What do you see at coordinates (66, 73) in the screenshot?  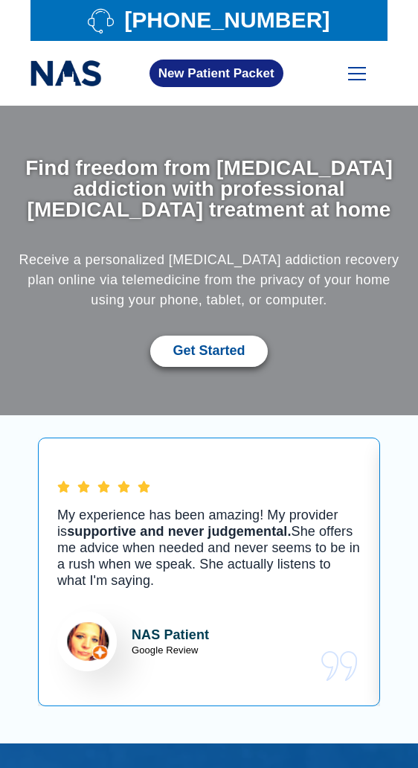 I see `img: national addiction specialists online suboxone clinic - logo` at bounding box center [66, 73].